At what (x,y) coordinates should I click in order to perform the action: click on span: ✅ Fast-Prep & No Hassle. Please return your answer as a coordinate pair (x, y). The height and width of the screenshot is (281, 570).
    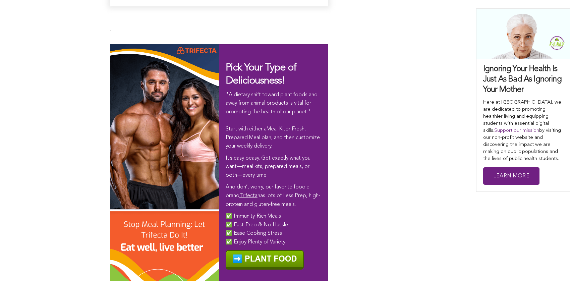
    Looking at the image, I should click on (257, 225).